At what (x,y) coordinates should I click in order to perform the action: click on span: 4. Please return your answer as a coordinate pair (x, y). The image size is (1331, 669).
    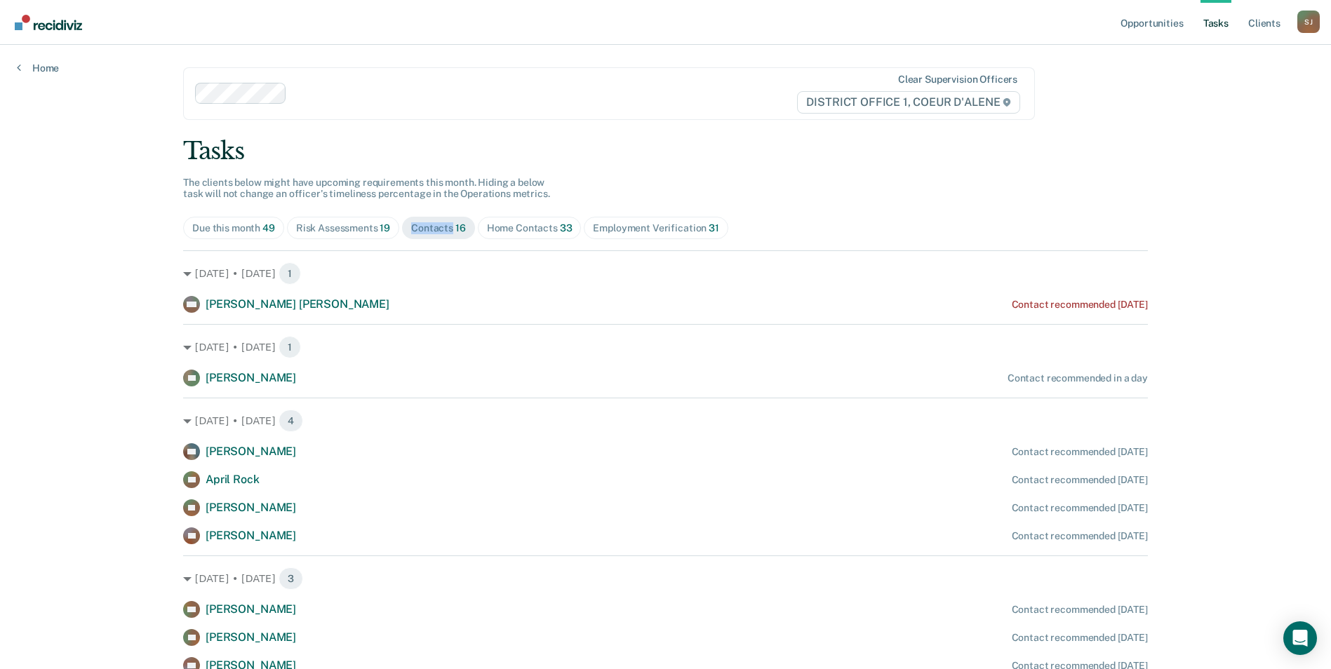
    Looking at the image, I should click on (290, 421).